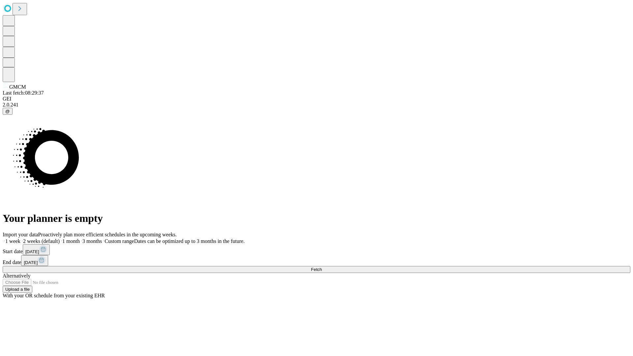 The image size is (633, 356). What do you see at coordinates (119, 241) in the screenshot?
I see `span: Custom range` at bounding box center [119, 241].